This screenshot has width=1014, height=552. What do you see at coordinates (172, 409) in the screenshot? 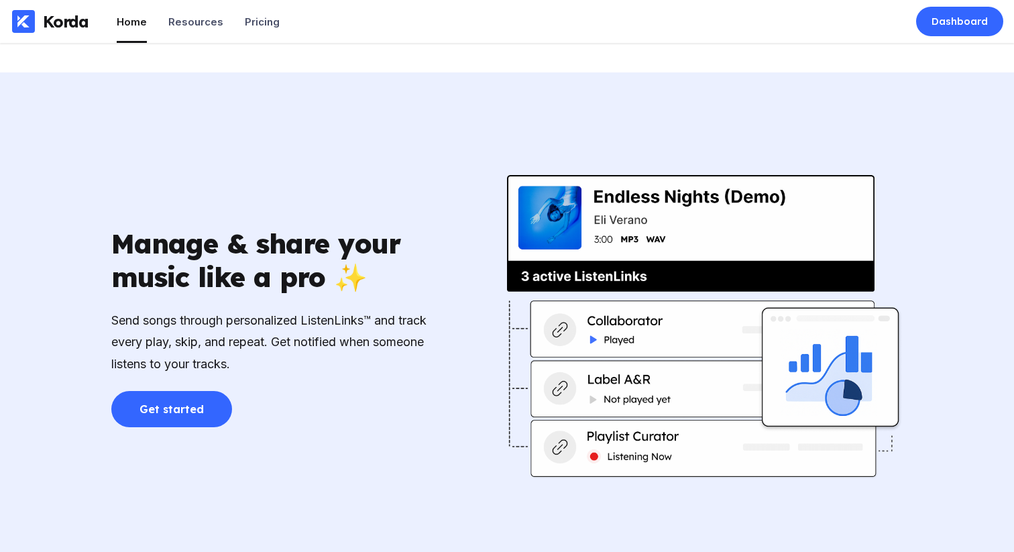
I see `button: Get started` at bounding box center [172, 409].